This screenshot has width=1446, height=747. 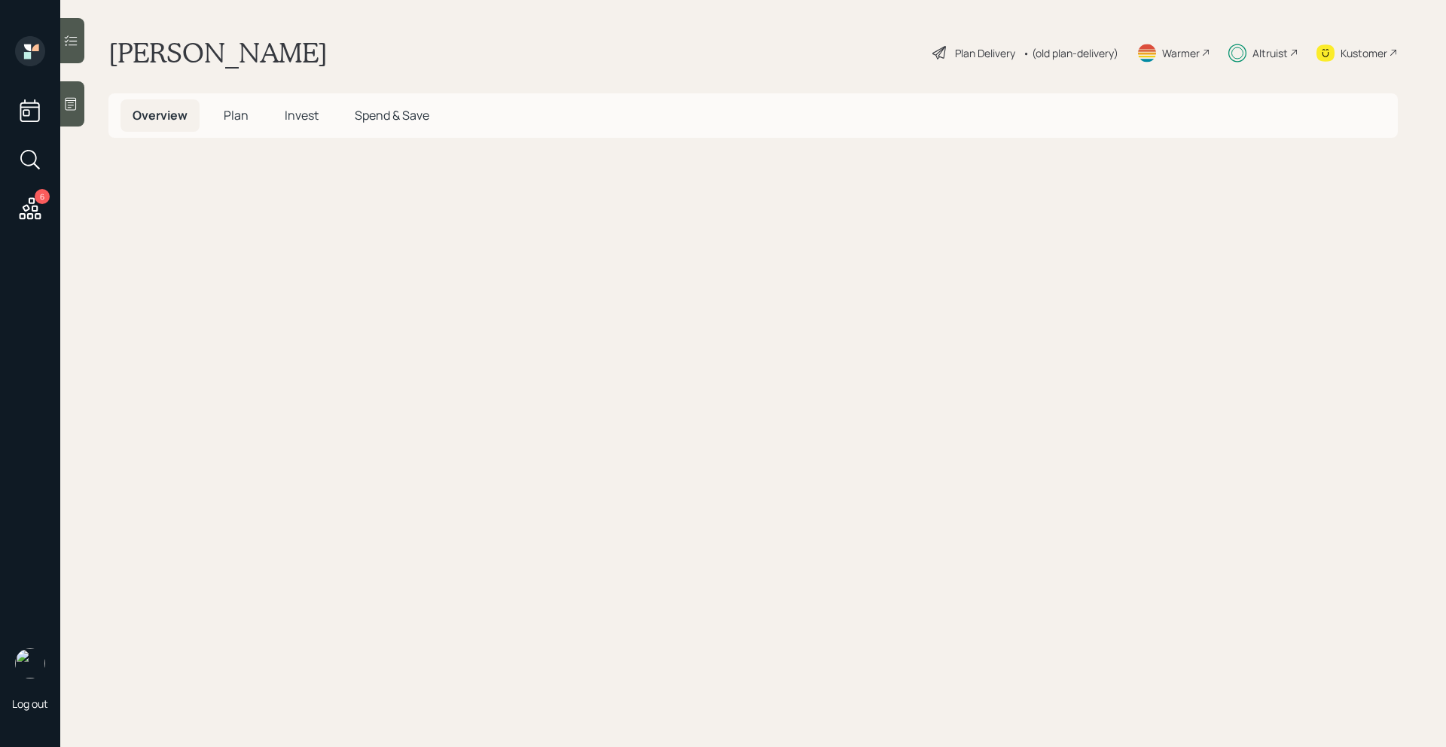 What do you see at coordinates (392, 115) in the screenshot?
I see `span: Spend & Save` at bounding box center [392, 115].